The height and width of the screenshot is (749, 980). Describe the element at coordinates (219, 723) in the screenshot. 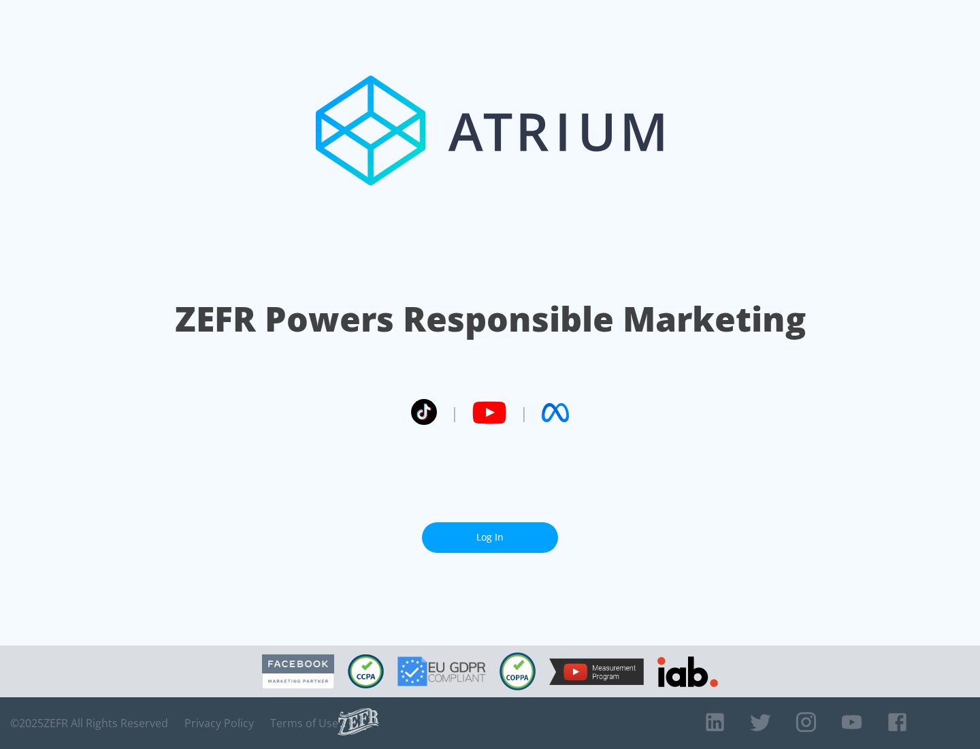

I see `a: Privacy Policy` at that location.